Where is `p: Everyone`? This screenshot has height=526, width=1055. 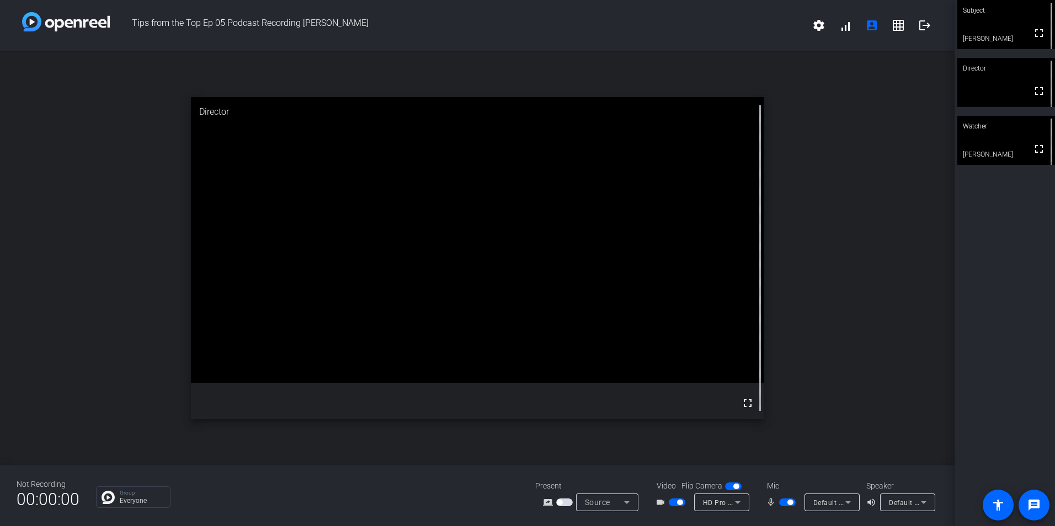
p: Everyone is located at coordinates (142, 501).